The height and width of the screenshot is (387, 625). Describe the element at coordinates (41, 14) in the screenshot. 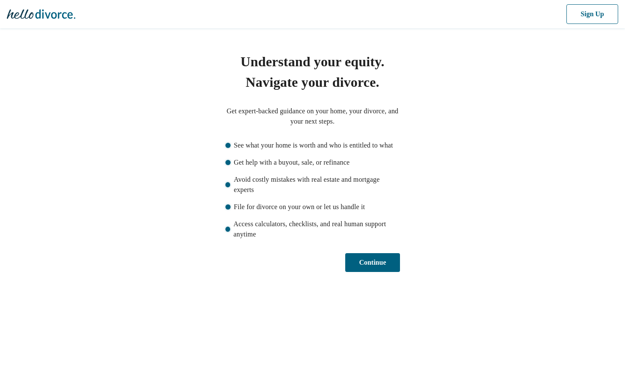

I see `img: Hello Divorce Logo` at that location.